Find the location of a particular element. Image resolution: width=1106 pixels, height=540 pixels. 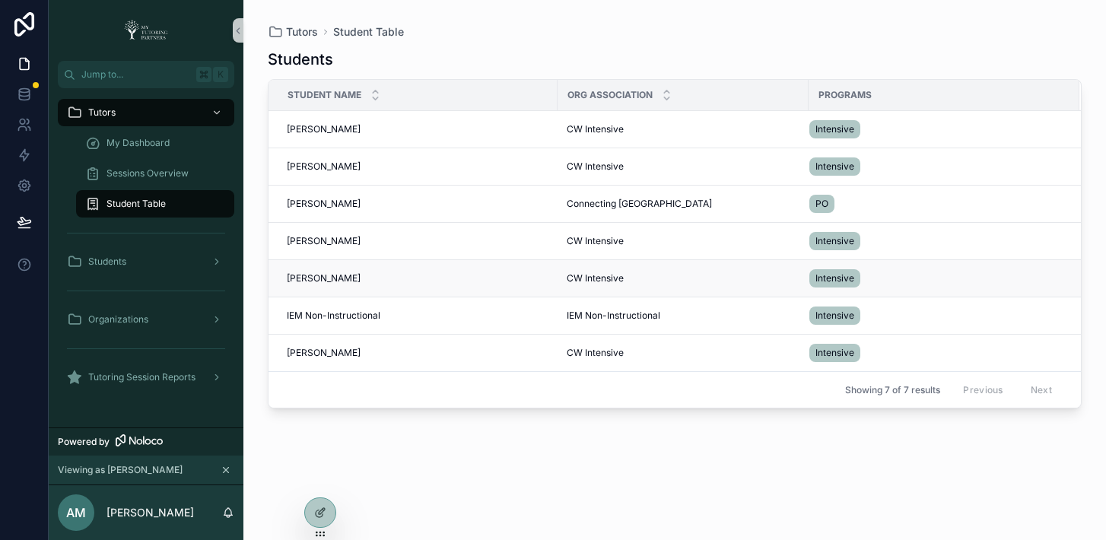

div: scrollable content is located at coordinates (146, 249).